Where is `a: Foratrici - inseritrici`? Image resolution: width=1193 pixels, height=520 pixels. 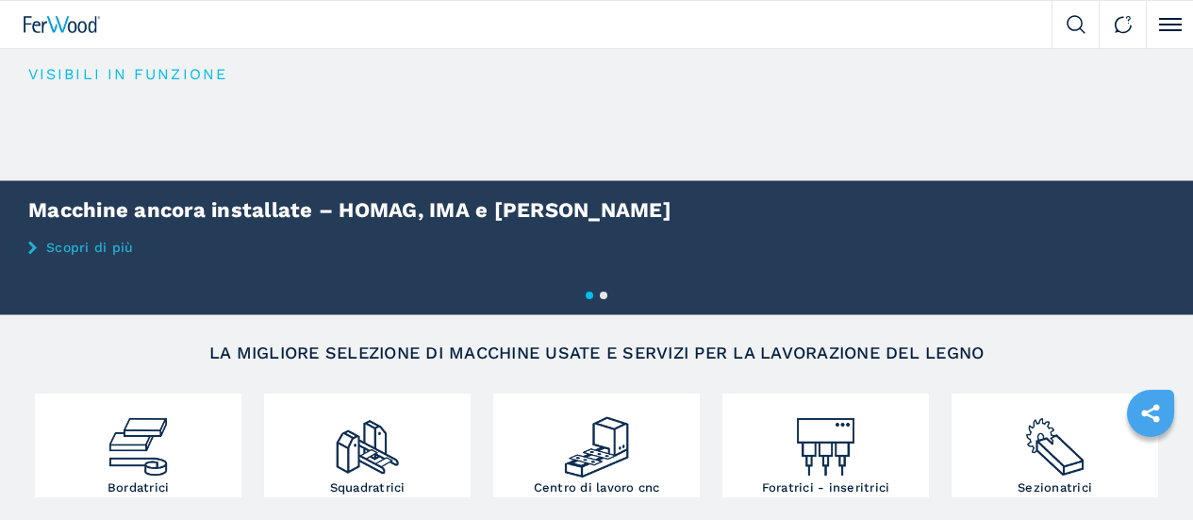 a: Foratrici - inseritrici is located at coordinates (825, 445).